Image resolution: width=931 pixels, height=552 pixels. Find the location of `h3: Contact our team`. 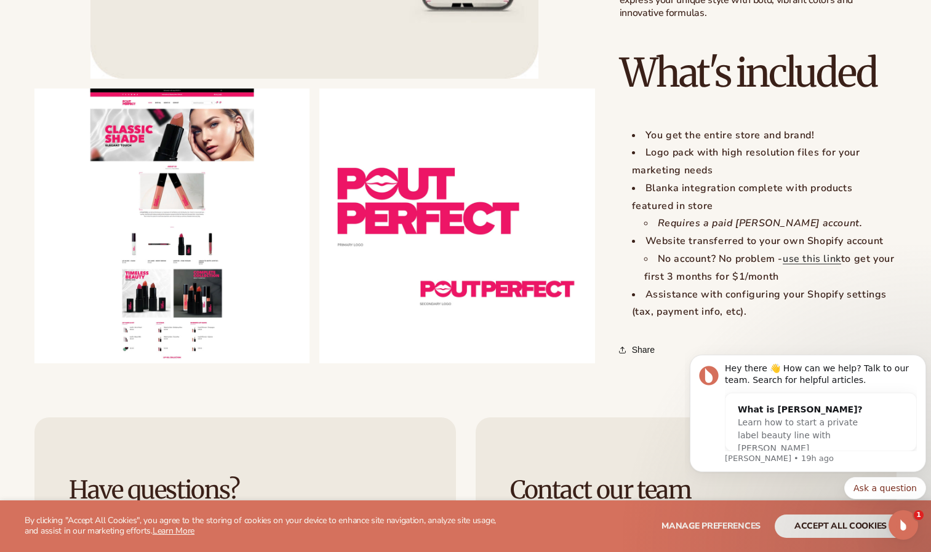

h3: Contact our team is located at coordinates (686, 490).